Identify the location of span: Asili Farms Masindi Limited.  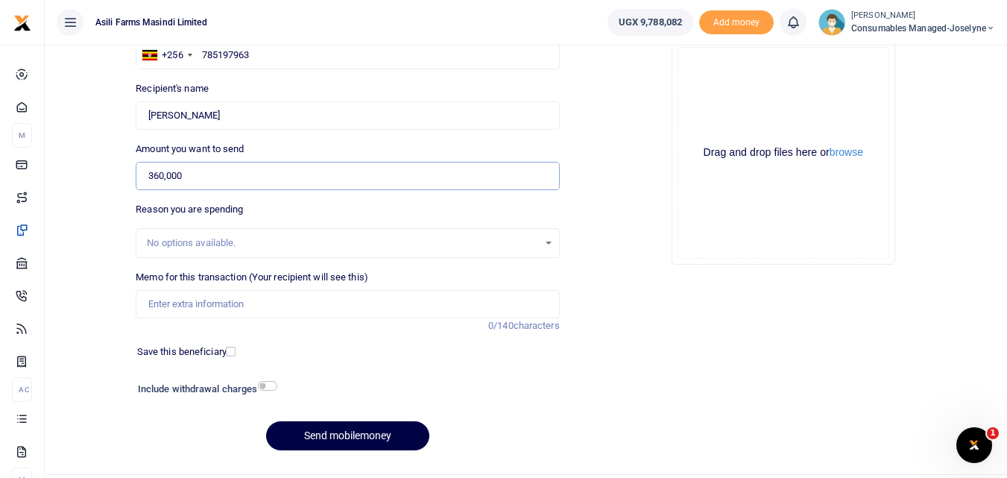
(151, 22).